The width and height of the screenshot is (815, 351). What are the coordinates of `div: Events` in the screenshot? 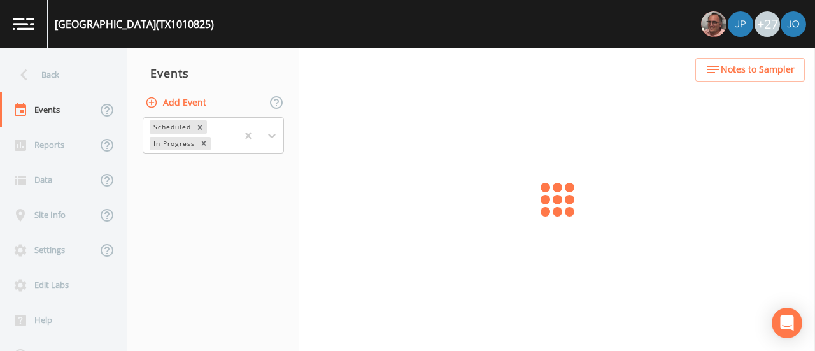 It's located at (213, 73).